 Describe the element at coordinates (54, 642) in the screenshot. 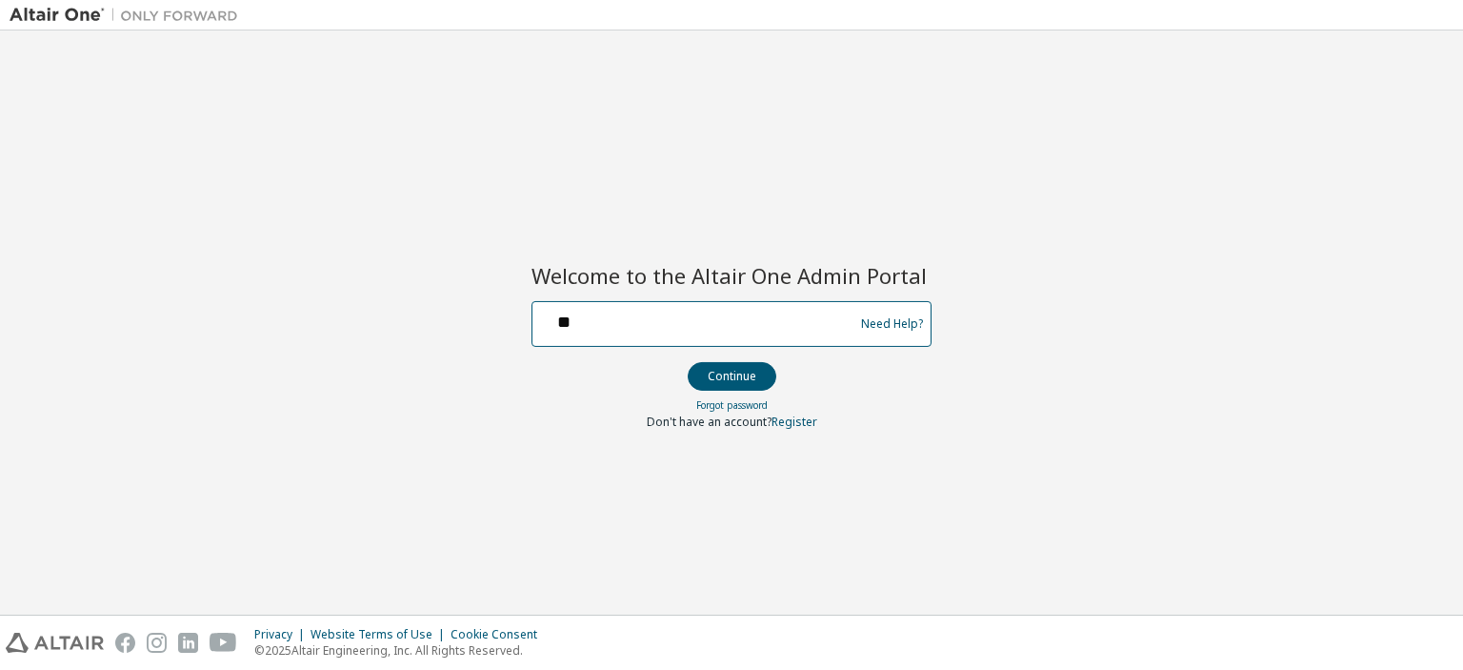

I see `img: altair_logo.svg` at that location.